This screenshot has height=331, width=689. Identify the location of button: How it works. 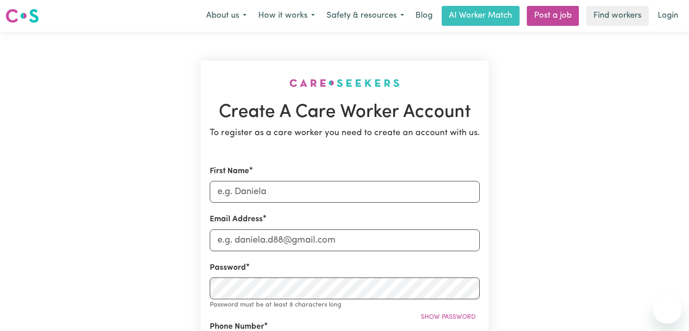
(286, 16).